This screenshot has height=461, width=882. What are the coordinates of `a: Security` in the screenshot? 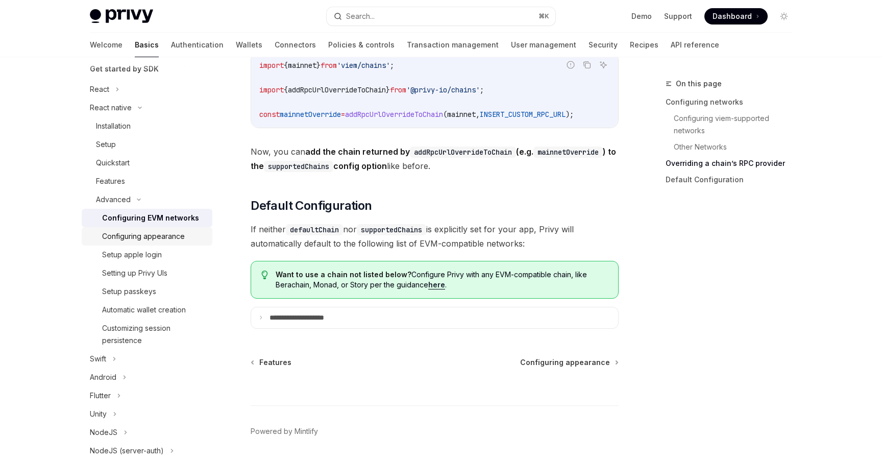 It's located at (603, 45).